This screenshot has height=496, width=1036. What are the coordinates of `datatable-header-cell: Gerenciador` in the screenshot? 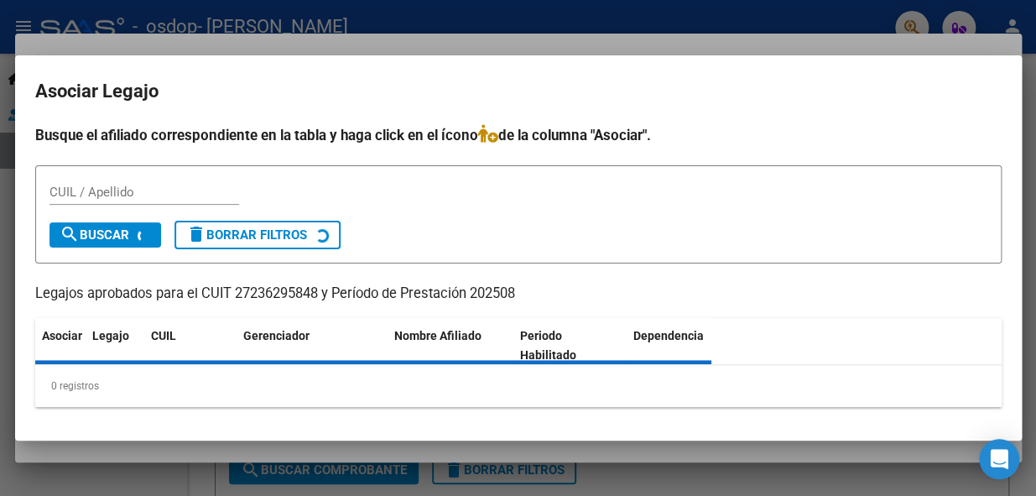 It's located at (312, 346).